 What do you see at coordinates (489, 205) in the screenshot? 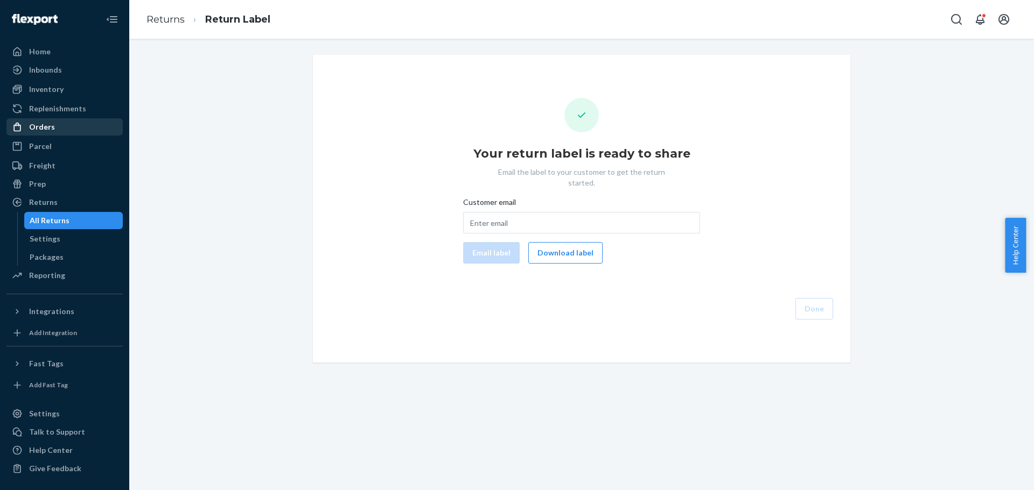
I see `span: Customer email` at bounding box center [489, 205].